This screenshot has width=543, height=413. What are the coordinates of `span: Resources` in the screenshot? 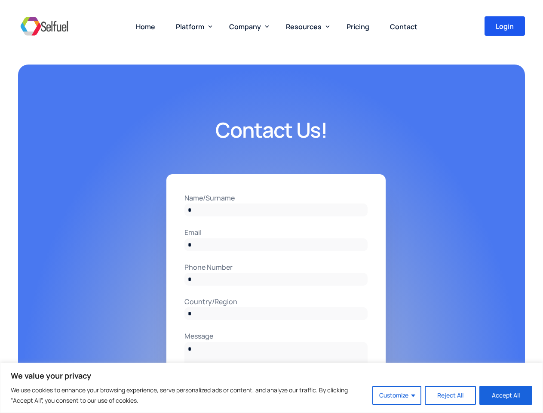 It's located at (304, 27).